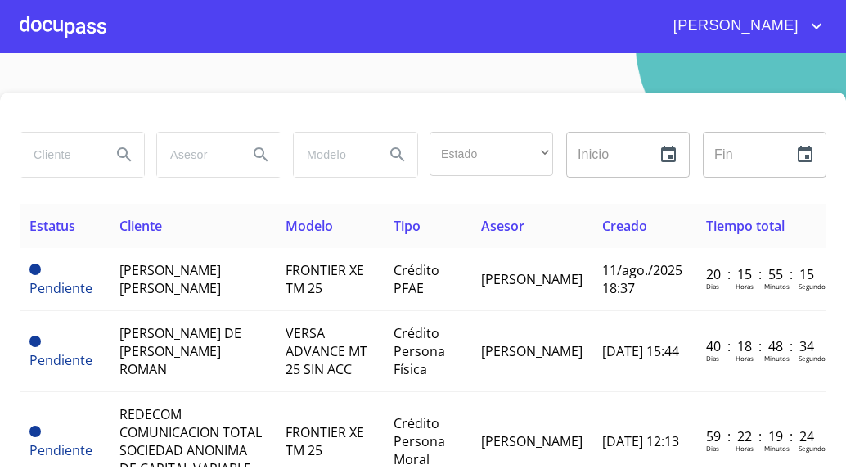 The height and width of the screenshot is (474, 846). I want to click on span: Crédito PFAE, so click(416, 279).